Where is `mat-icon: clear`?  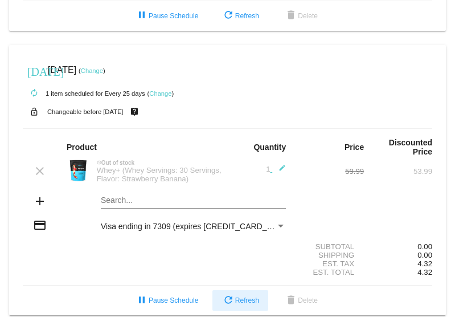
mat-icon: clear is located at coordinates (40, 171).